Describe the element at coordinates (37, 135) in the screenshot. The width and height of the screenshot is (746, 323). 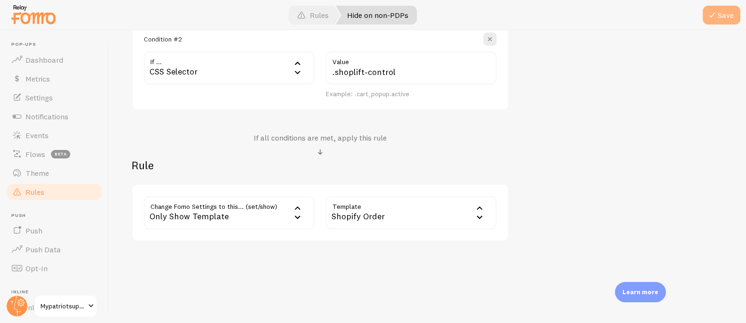
I see `span: Events` at that location.